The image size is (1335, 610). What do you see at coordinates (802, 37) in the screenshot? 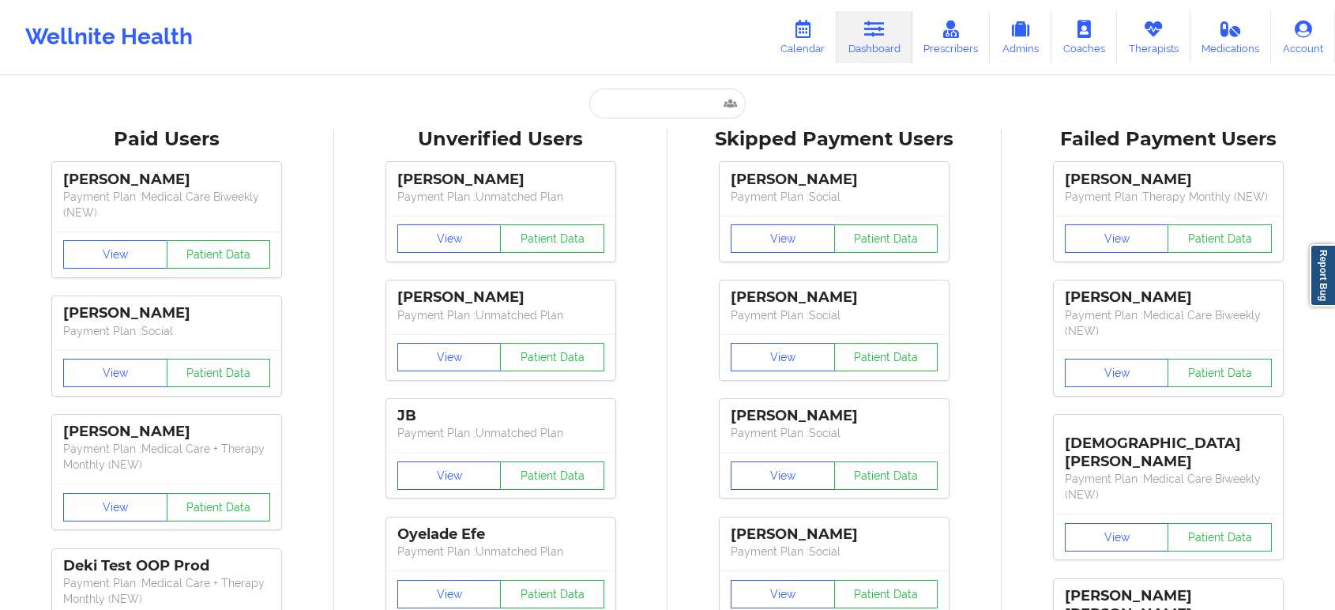
I see `a: Calendar` at bounding box center [802, 37].